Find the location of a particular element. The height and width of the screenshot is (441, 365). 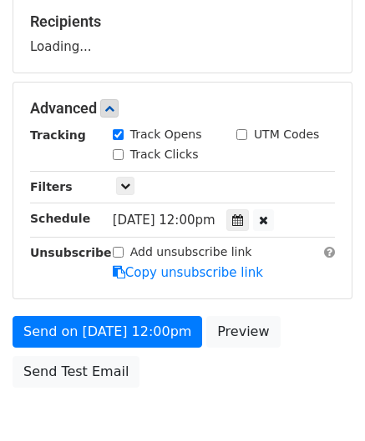

label: Track Opens is located at coordinates (166, 134).